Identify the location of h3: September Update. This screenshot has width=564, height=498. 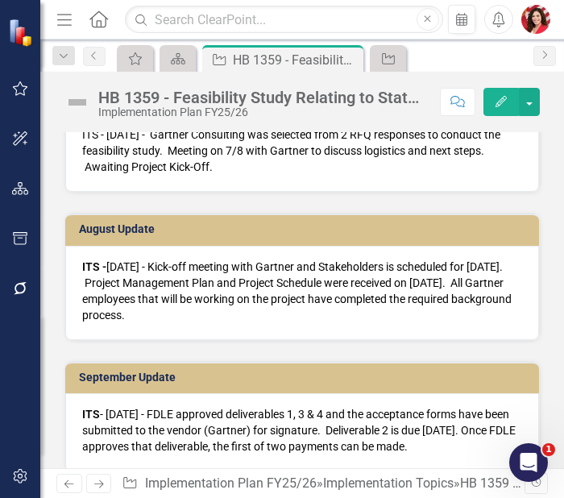
(305, 377).